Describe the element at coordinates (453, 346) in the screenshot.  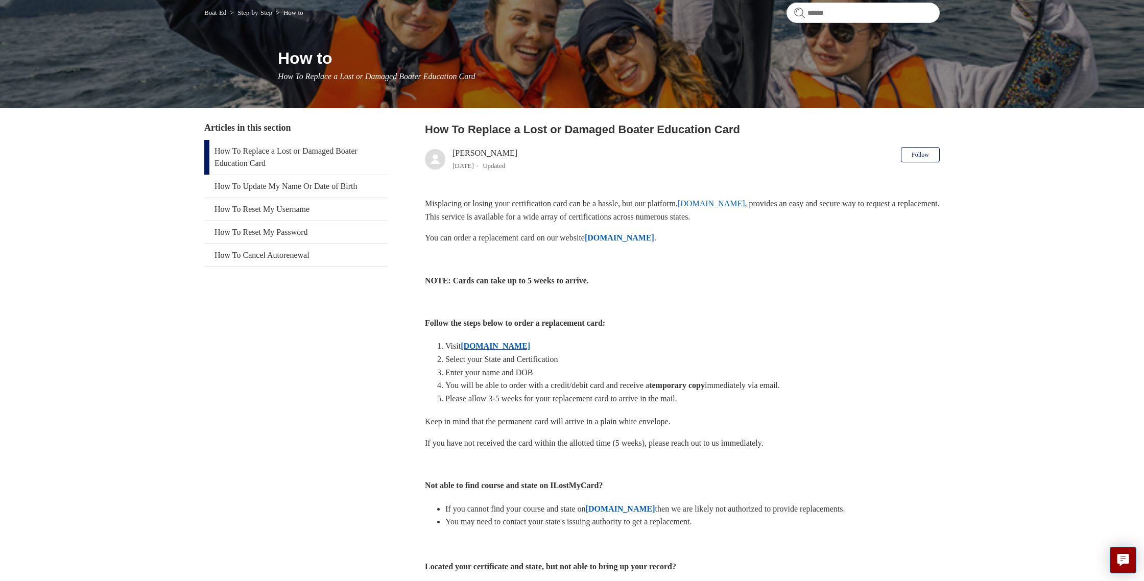
I see `span: Visit` at that location.